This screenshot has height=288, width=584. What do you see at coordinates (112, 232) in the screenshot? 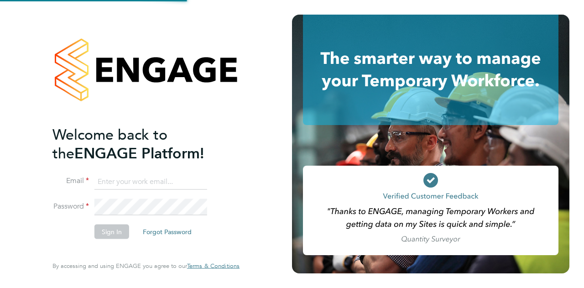
I see `button: Sign In` at bounding box center [112, 232].